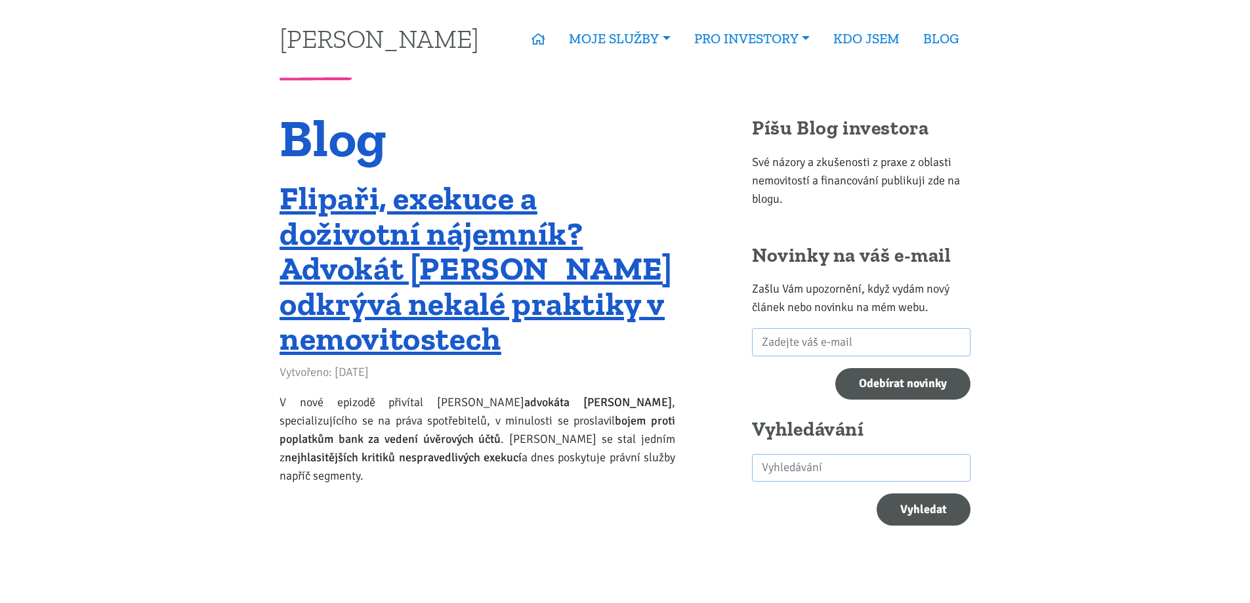  What do you see at coordinates (861, 468) in the screenshot?
I see `input: search` at bounding box center [861, 468].